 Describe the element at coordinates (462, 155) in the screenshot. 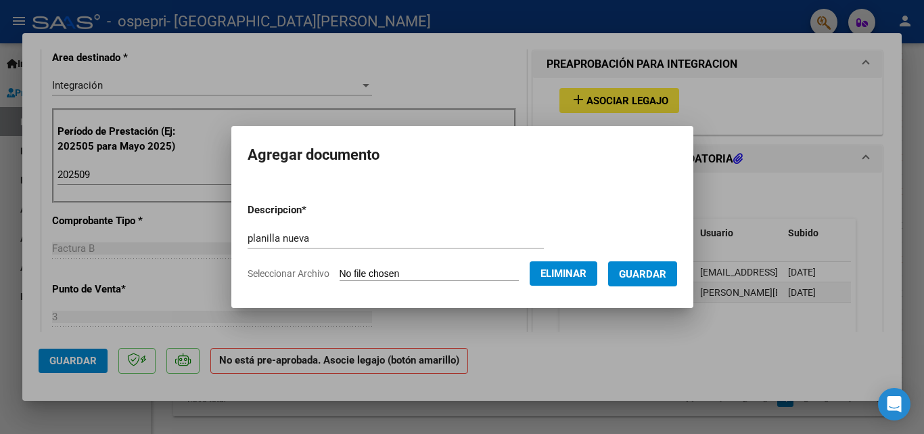

I see `h2: Agregar documento` at that location.